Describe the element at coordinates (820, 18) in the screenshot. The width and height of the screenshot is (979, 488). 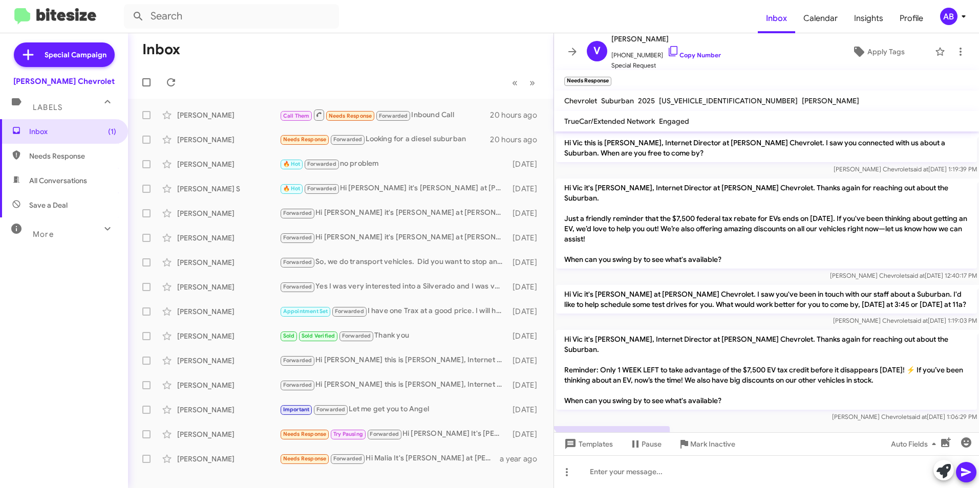
I see `span: Calendar` at that location.